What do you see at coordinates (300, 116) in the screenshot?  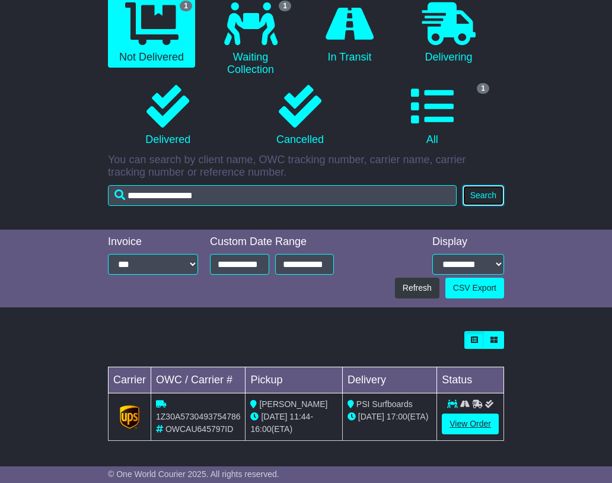 I see `a: Cancelled` at bounding box center [300, 116].